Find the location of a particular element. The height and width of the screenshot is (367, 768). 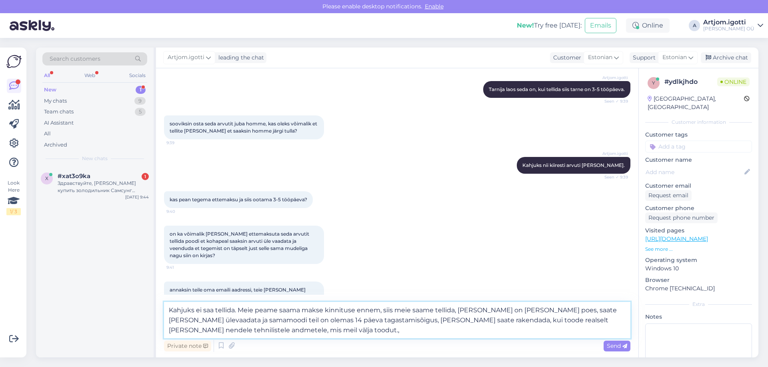

div: Web is located at coordinates (90, 76).